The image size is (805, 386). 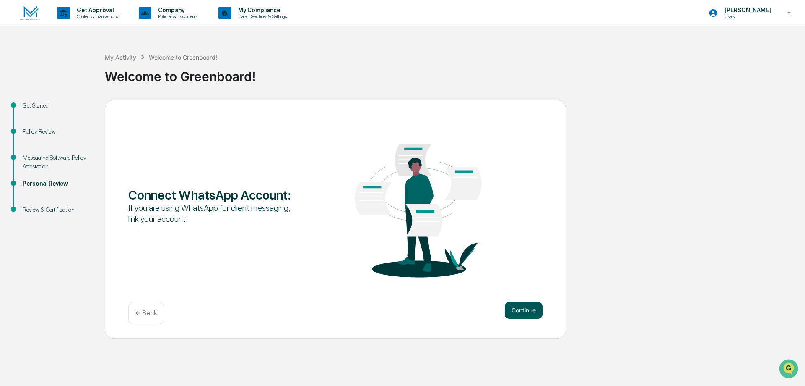 I want to click on span: Pylon, so click(x=92, y=145).